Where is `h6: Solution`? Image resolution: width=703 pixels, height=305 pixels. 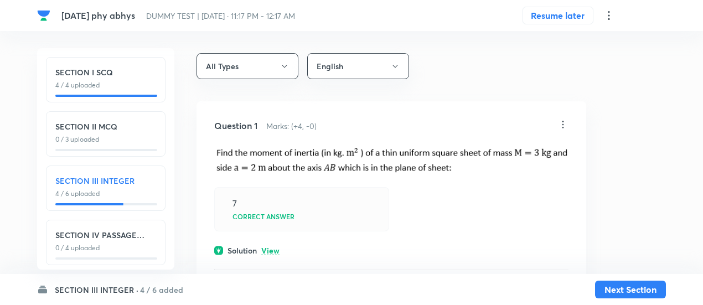 h6: Solution is located at coordinates (242, 250).